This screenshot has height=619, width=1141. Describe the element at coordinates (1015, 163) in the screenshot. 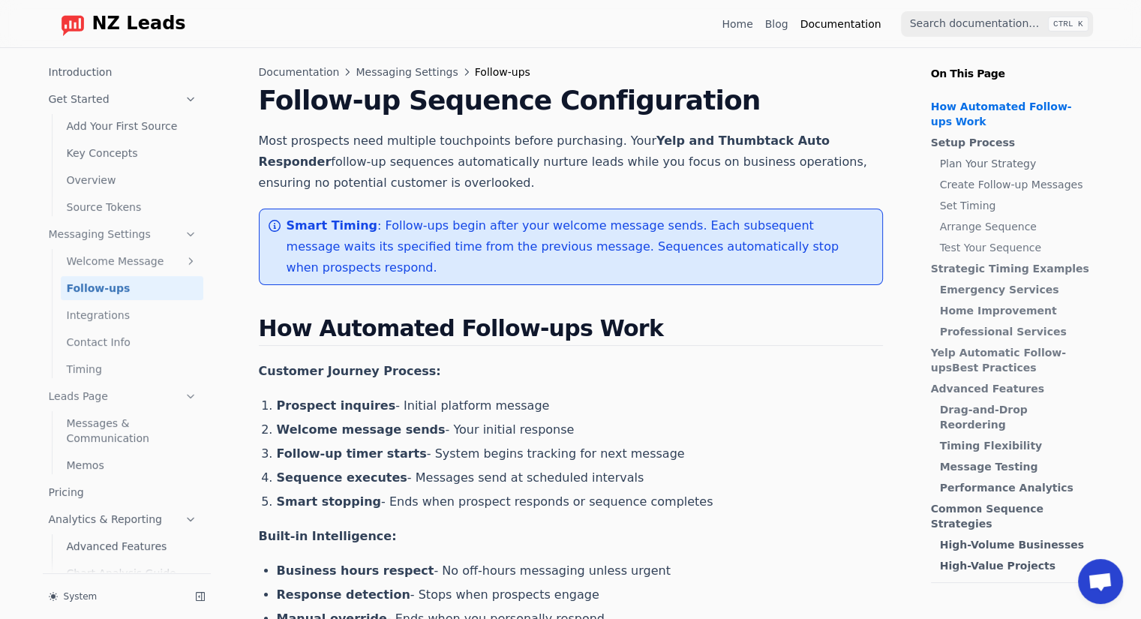

I see `a: Plan Your Strategy` at that location.